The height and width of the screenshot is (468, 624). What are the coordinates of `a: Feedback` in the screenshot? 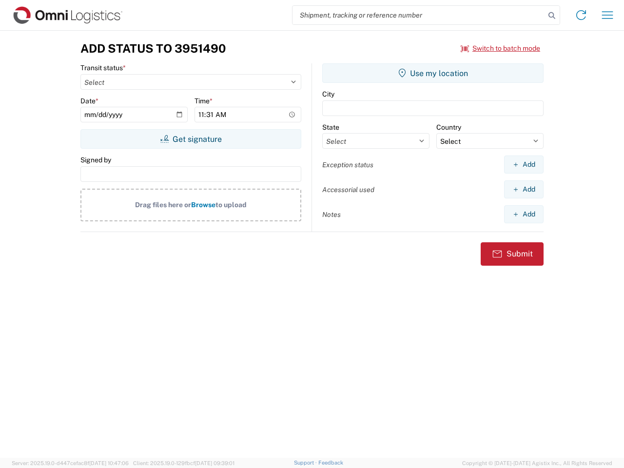 It's located at (331, 463).